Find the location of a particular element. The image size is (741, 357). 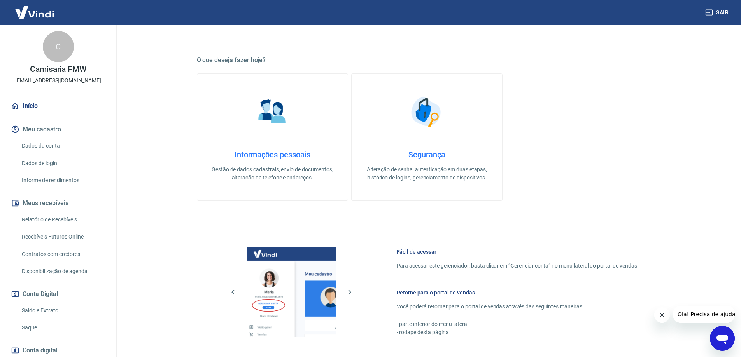

p: Alteração de senha, autenticação em duas etapas, histórico de logins, gerenciamento de dispositivos. is located at coordinates (427, 174).